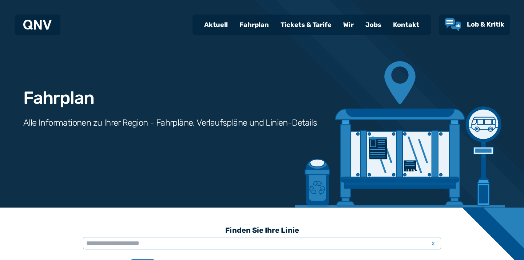  I want to click on a: Fahrplan, so click(254, 25).